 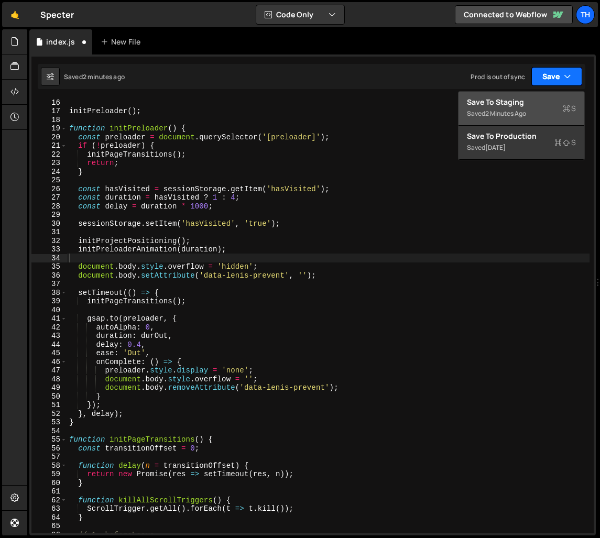 I want to click on div: 18, so click(x=49, y=120).